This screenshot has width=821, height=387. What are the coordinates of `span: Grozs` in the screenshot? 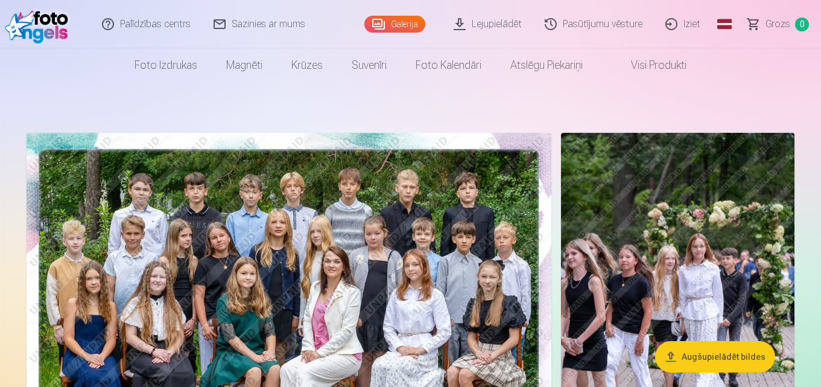 It's located at (777, 24).